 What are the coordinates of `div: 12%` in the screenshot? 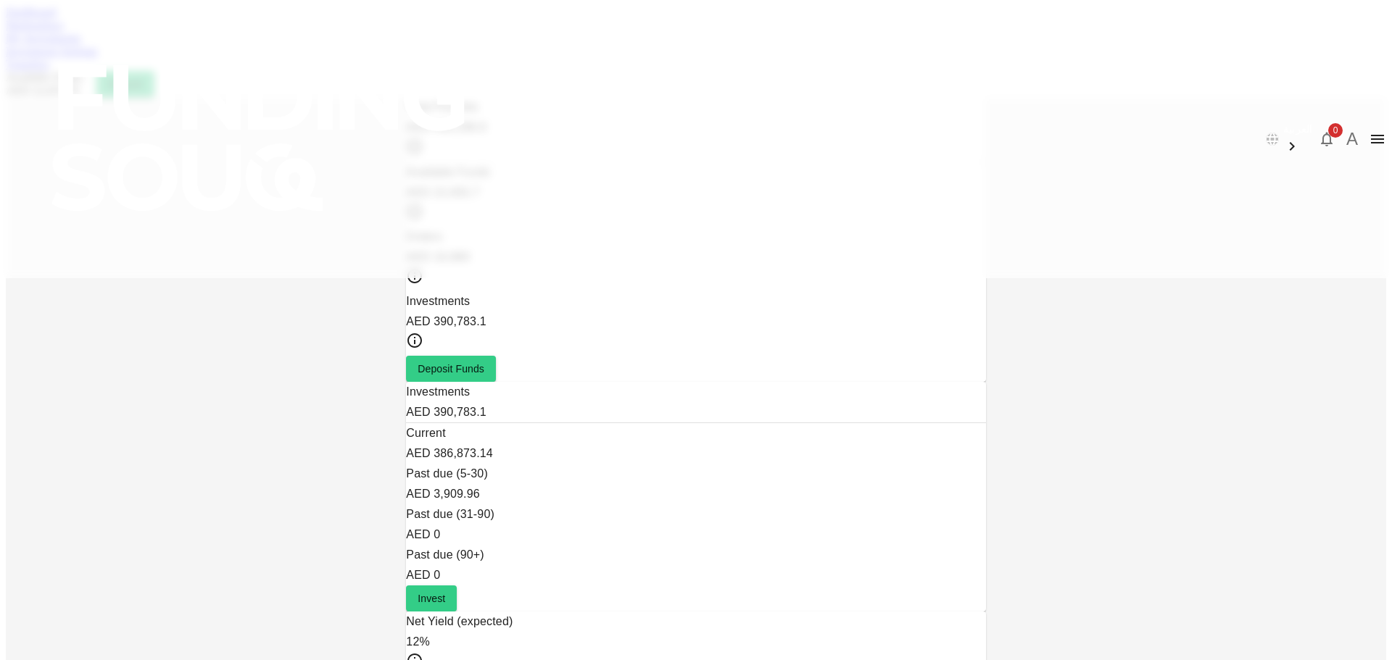 It's located at (695, 642).